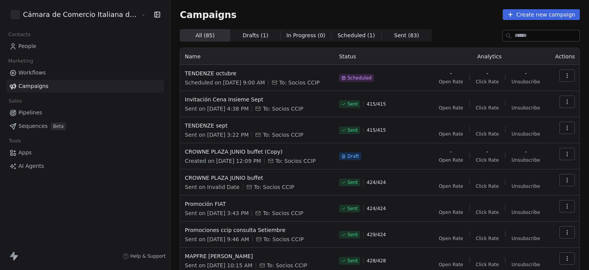 The width and height of the screenshot is (589, 270). What do you see at coordinates (257, 56) in the screenshot?
I see `th: Name` at bounding box center [257, 56].